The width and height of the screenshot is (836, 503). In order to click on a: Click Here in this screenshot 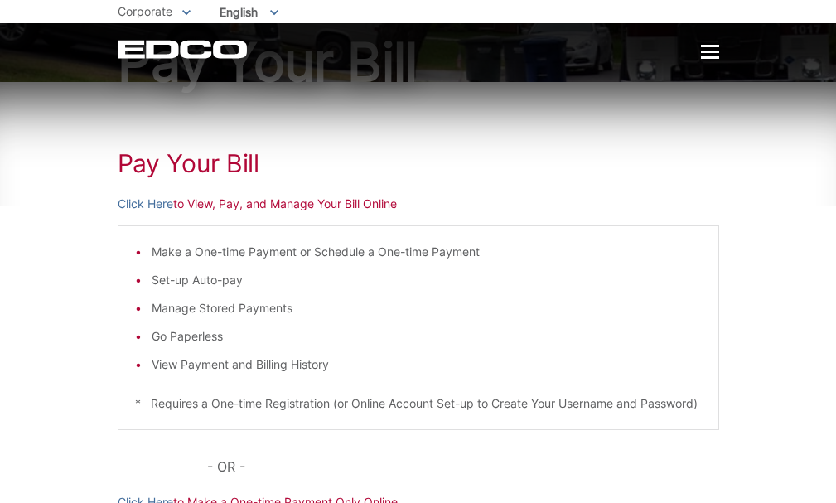, I will do `click(145, 204)`.